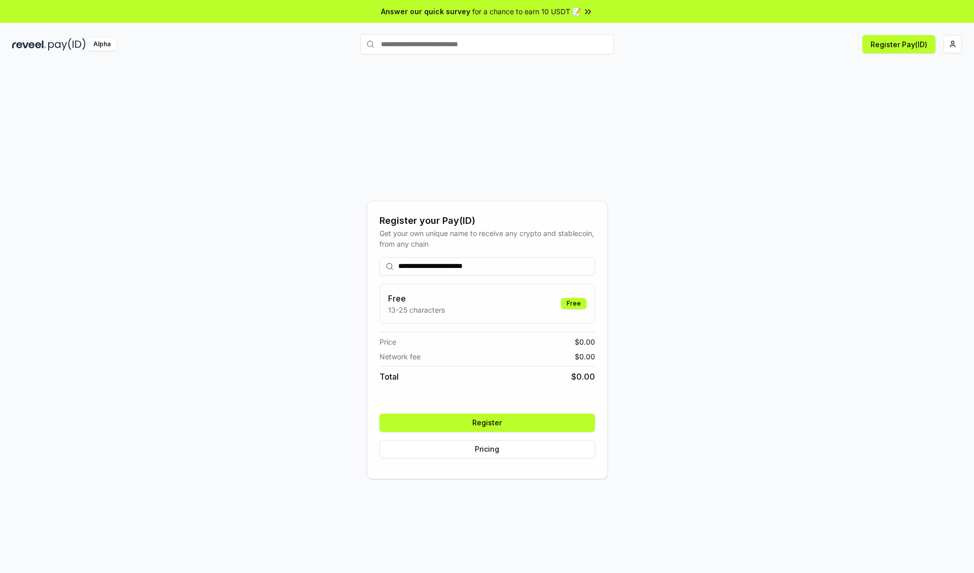 The height and width of the screenshot is (573, 974). Describe the element at coordinates (67, 44) in the screenshot. I see `img: pay_id` at that location.